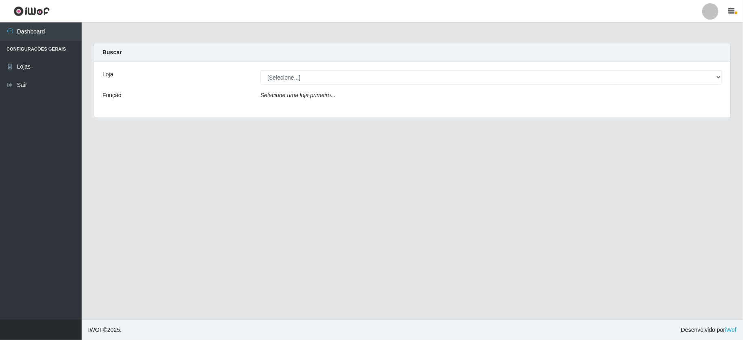 This screenshot has width=743, height=340. Describe the element at coordinates (108, 74) in the screenshot. I see `label: Loja` at that location.